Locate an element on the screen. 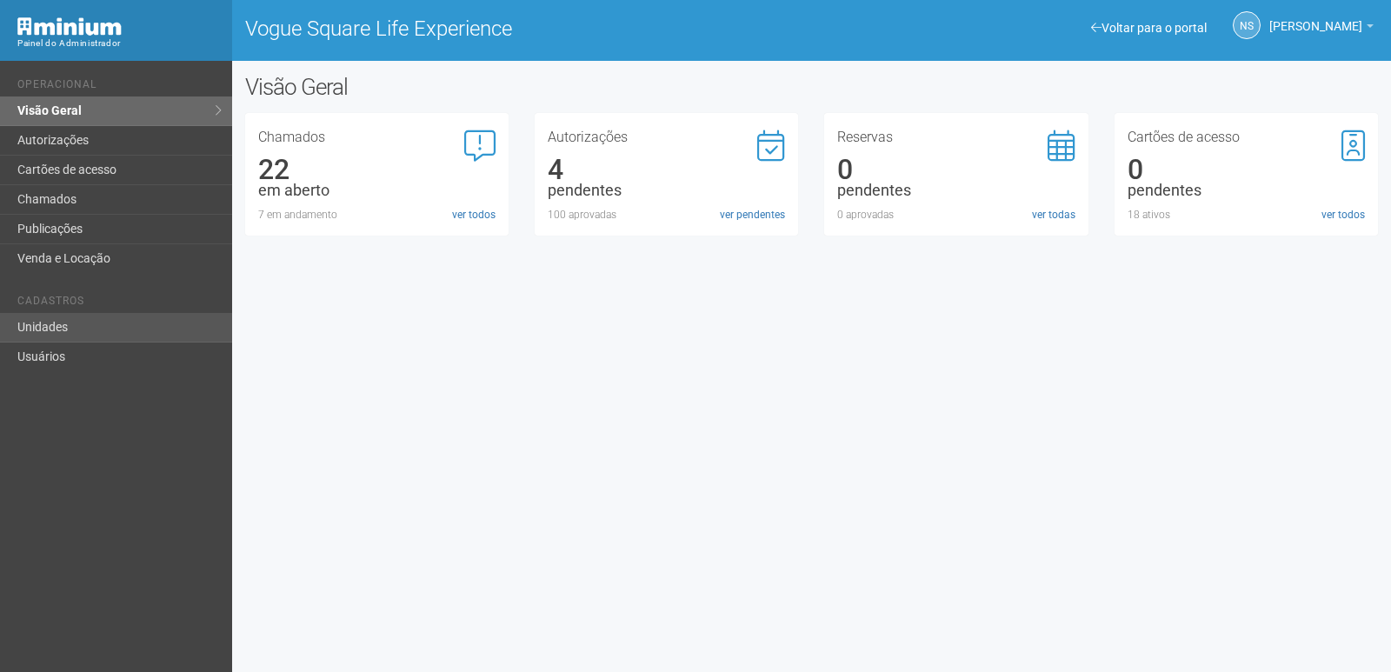 The image size is (1391, 672). li: Cadastros is located at coordinates (118, 303).